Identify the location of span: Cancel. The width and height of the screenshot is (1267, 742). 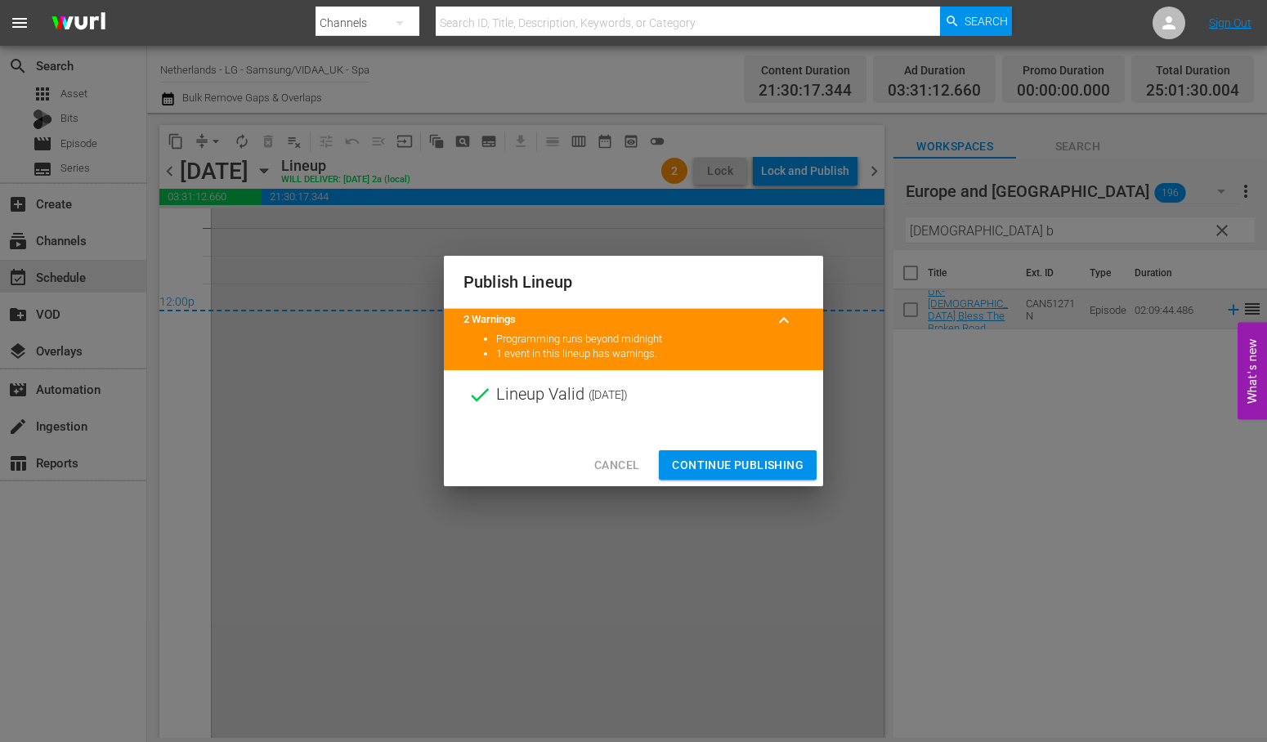
(616, 465).